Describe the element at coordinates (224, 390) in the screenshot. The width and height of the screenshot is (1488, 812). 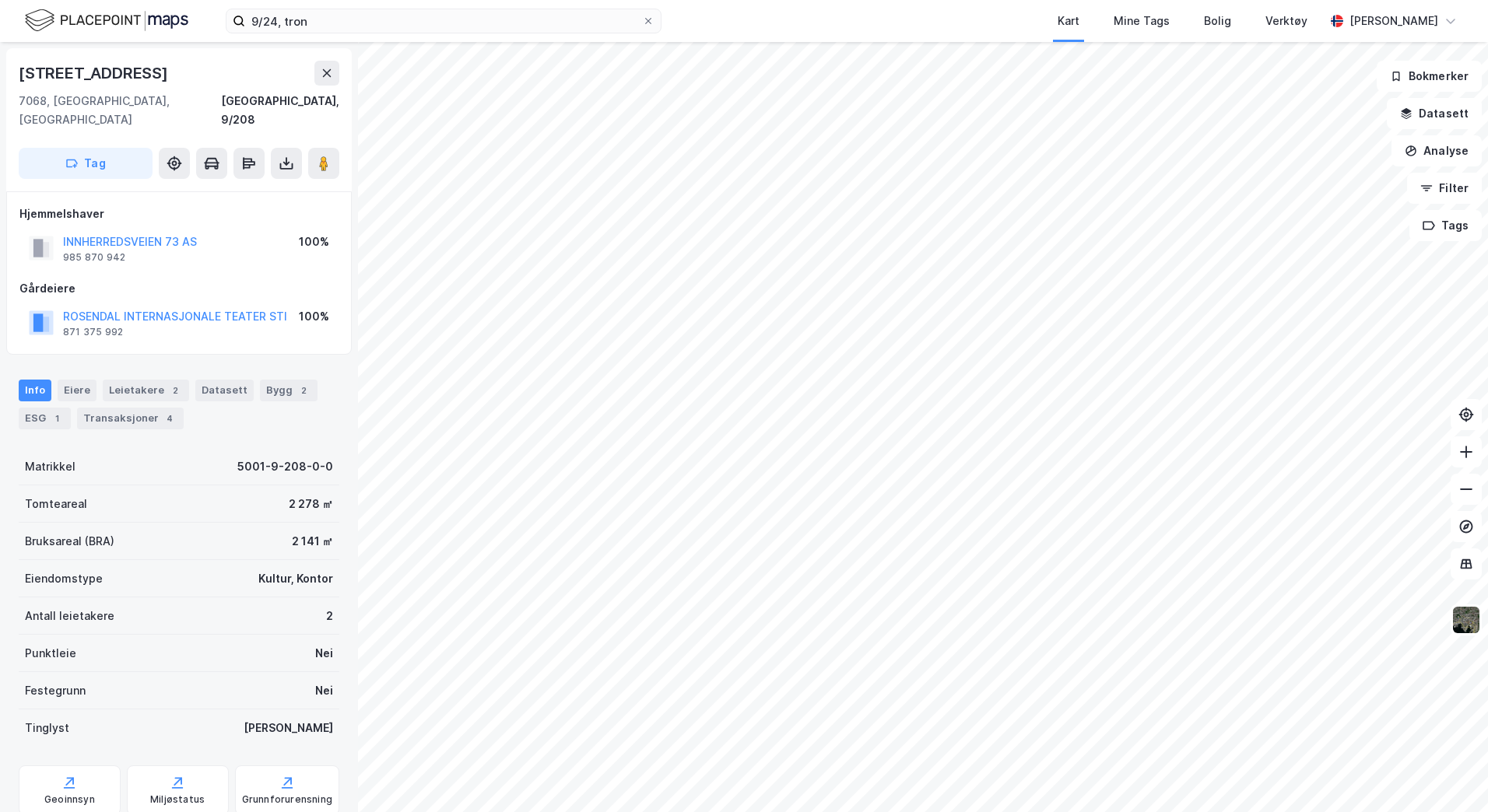
I see `div: Datasett` at that location.